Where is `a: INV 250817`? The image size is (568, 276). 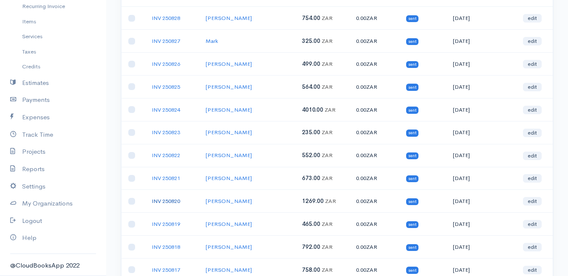 a: INV 250817 is located at coordinates (166, 270).